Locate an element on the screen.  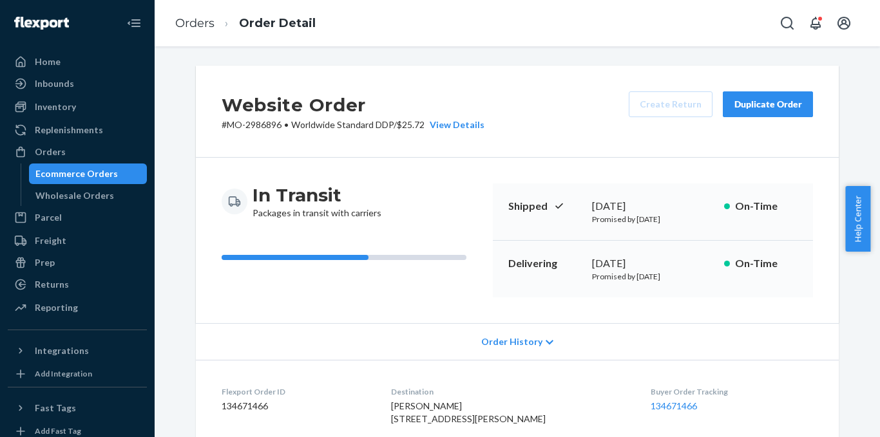
button: View Details is located at coordinates (454, 125).